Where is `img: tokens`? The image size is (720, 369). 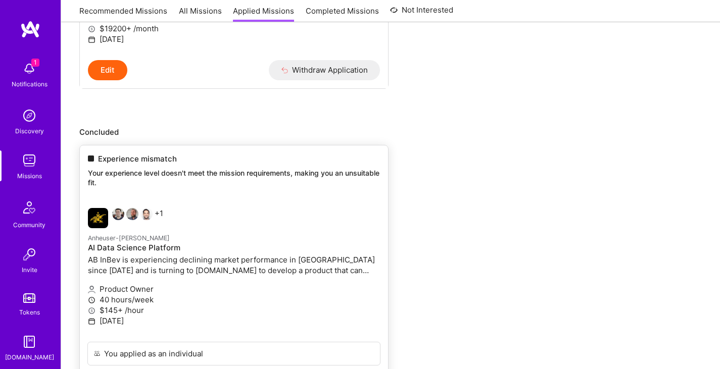 img: tokens is located at coordinates (29, 298).